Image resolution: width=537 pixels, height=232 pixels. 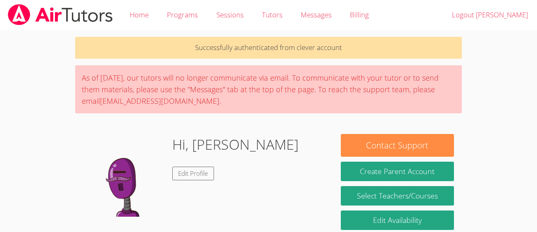 What do you see at coordinates (397, 145) in the screenshot?
I see `button: Contact Support` at bounding box center [397, 145].